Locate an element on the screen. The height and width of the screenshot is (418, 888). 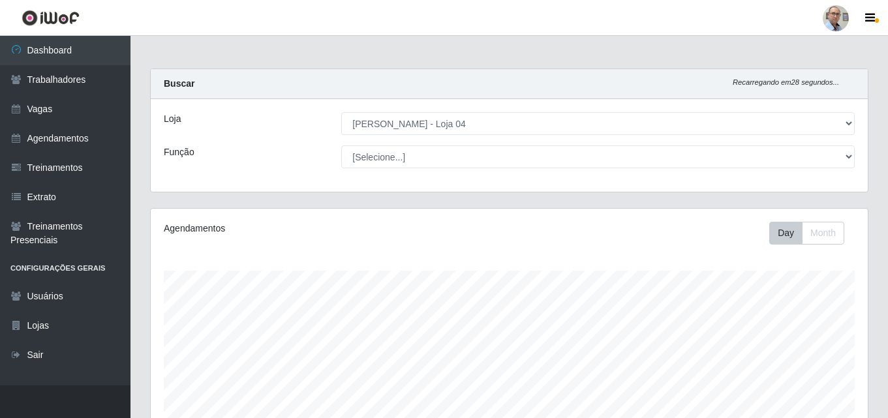
button: Day is located at coordinates (786, 233).